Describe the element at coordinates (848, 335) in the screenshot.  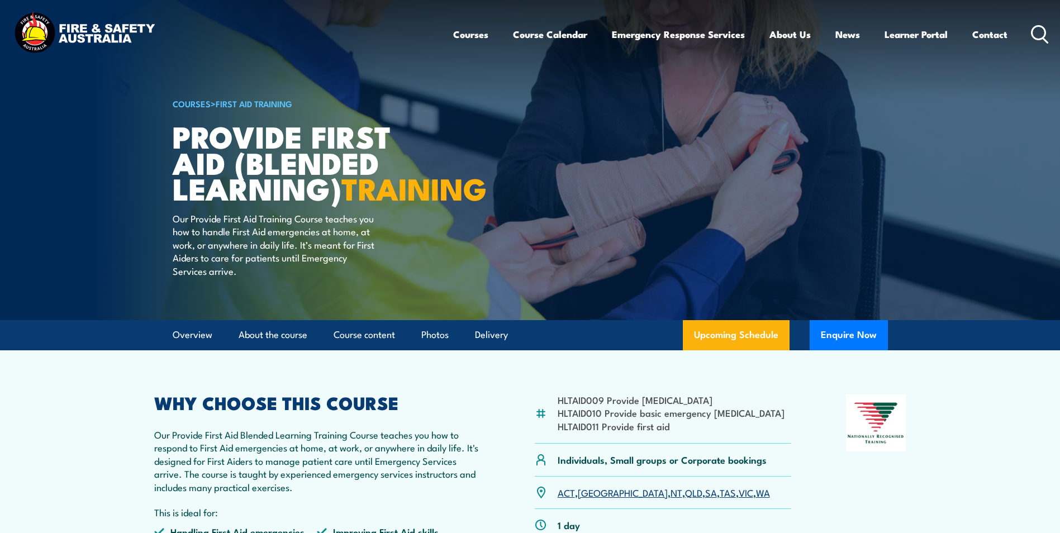
I see `button: Enquire Now` at that location.